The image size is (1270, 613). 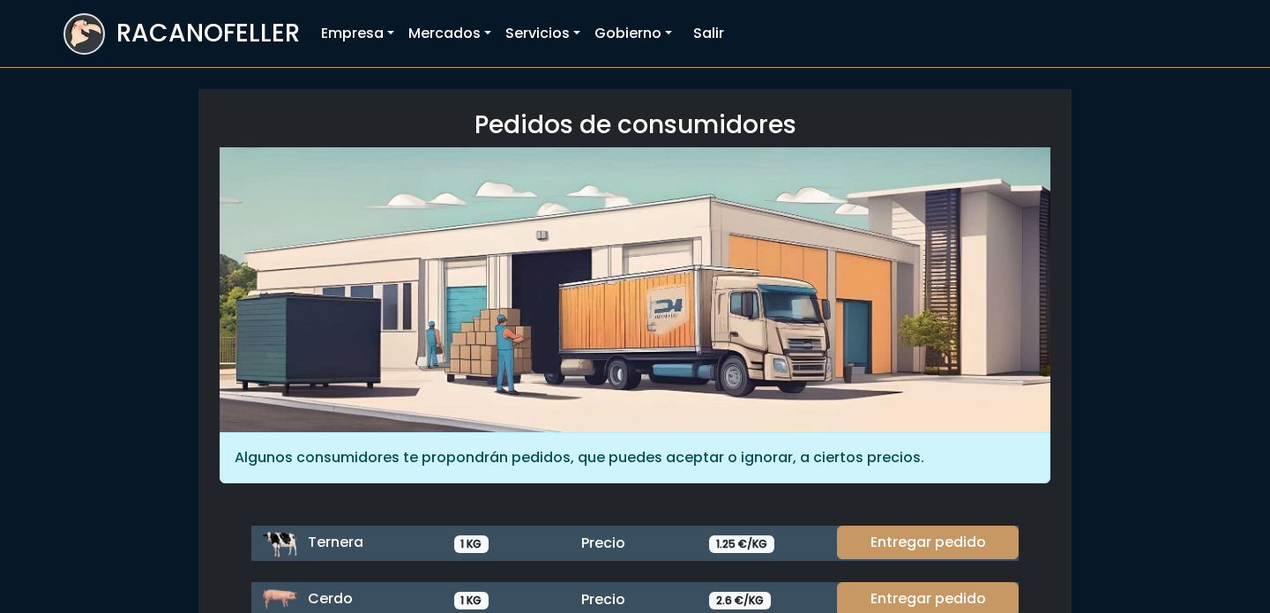 I want to click on a: Gobierno, so click(x=633, y=34).